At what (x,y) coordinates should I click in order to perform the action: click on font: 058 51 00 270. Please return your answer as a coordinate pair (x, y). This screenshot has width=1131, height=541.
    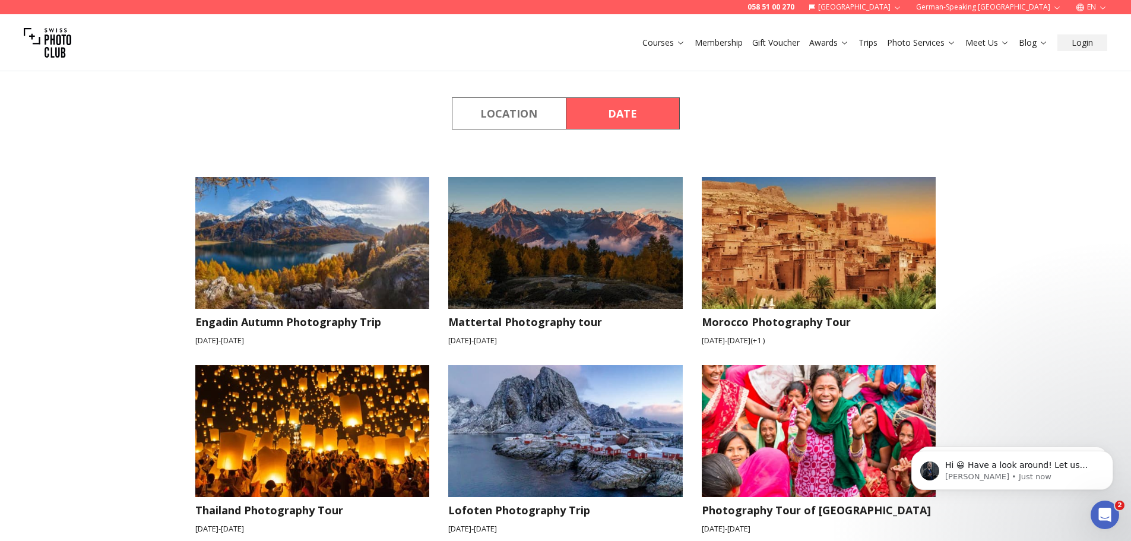
    Looking at the image, I should click on (771, 7).